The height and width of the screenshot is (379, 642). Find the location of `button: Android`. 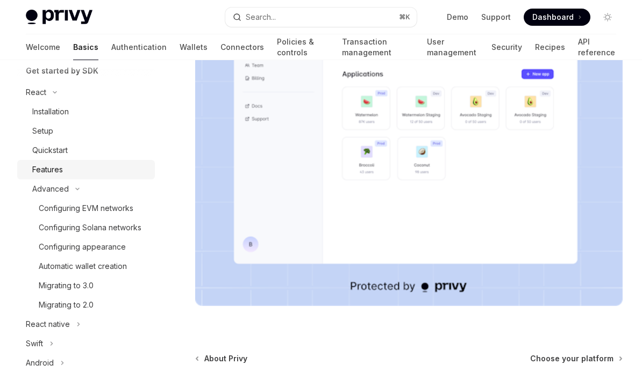

button: Android is located at coordinates (86, 363).